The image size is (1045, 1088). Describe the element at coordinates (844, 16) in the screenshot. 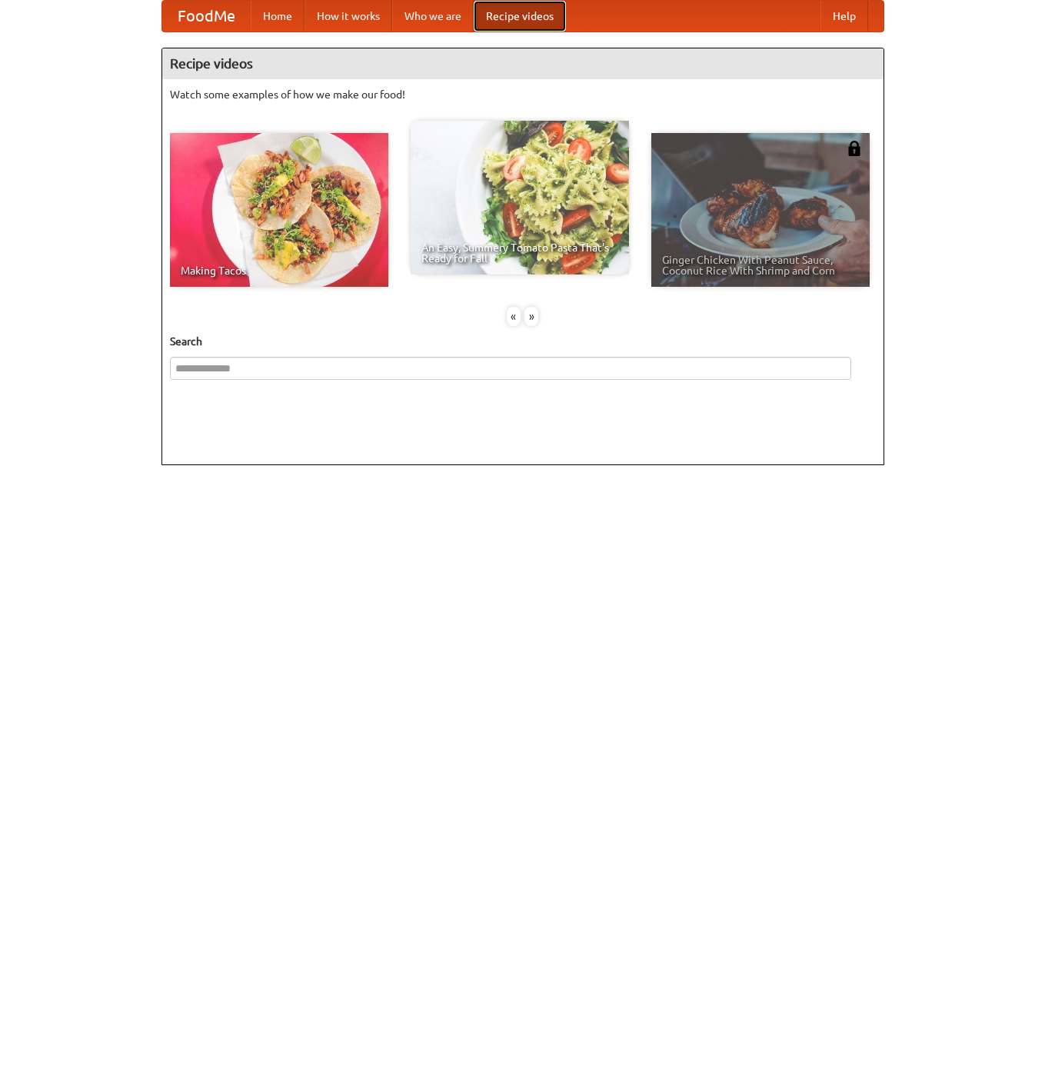

I see `a: Help` at that location.